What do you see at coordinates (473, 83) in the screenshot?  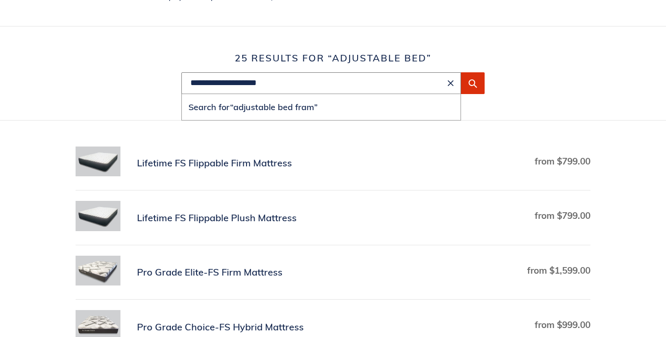 I see `button: Submit` at bounding box center [473, 83].